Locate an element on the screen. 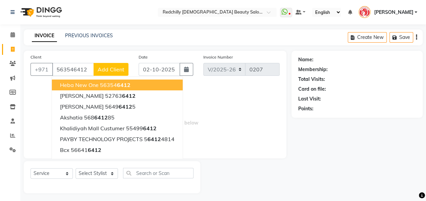 This screenshot has width=426, height=201. button: +971 is located at coordinates (42, 69).